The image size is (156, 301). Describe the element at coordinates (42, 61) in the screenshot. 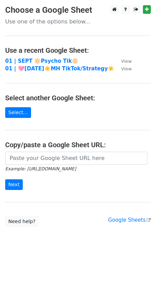

I see `strong: 01 | SEPT 🔆Psycho Tik🔆` at that location.